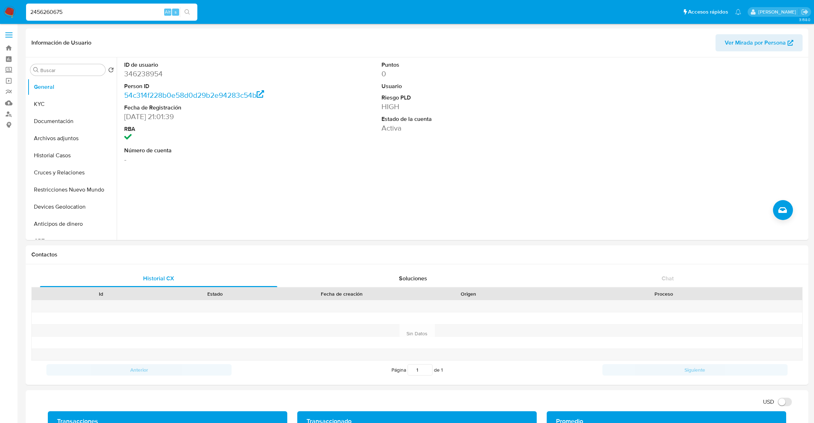  I want to click on div: Estado, so click(215, 294).